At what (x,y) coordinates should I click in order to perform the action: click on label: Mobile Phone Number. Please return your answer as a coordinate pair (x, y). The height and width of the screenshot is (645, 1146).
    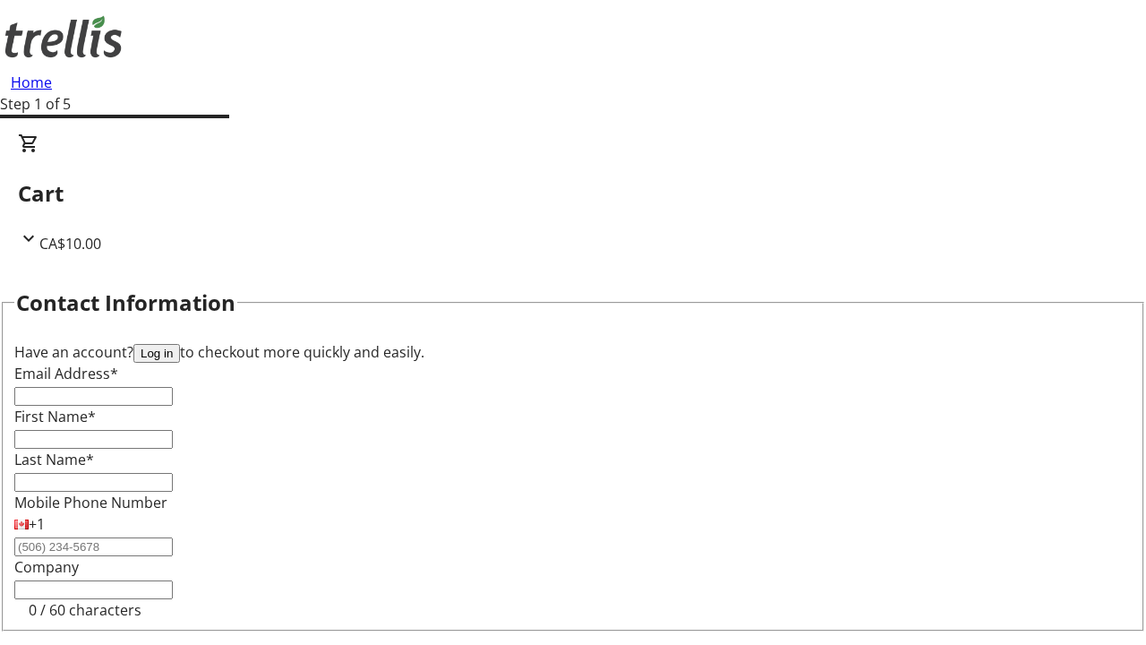
    Looking at the image, I should click on (90, 502).